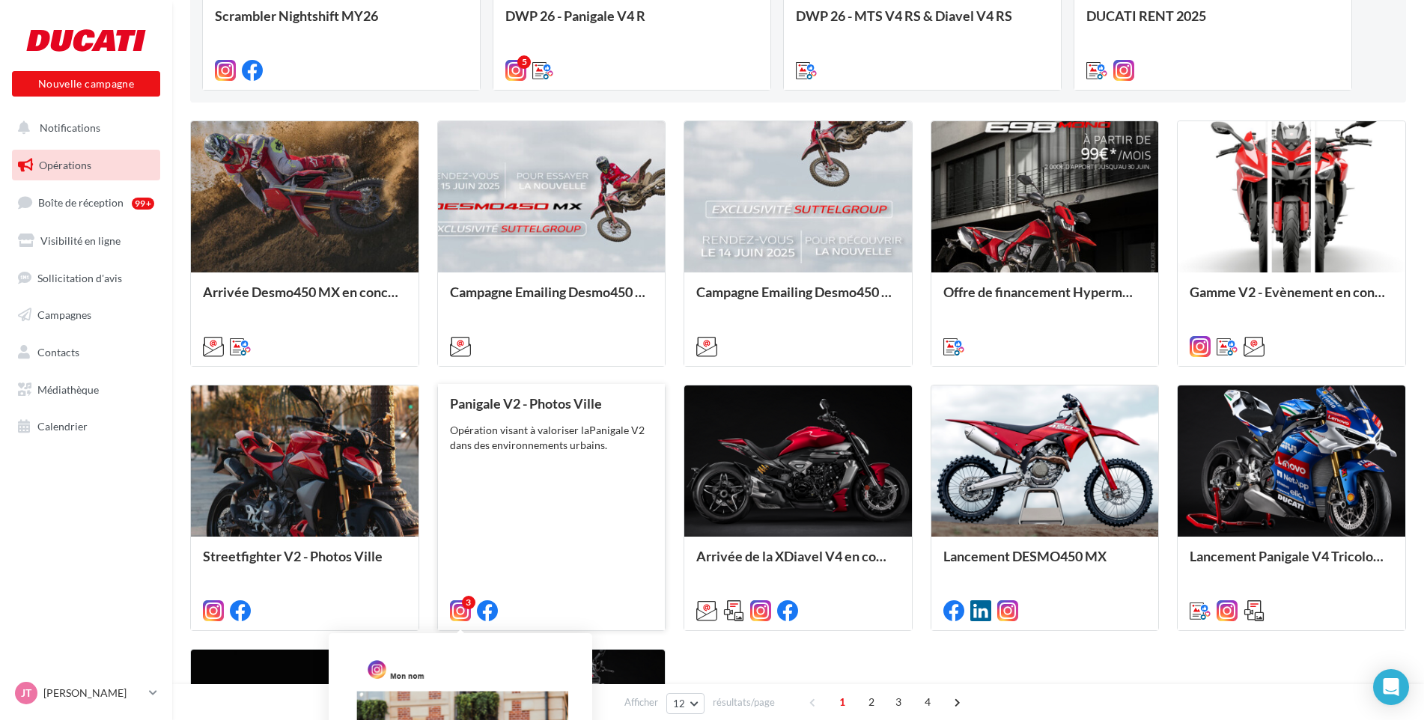  What do you see at coordinates (86, 202) in the screenshot?
I see `a: Boîte de réception99+` at bounding box center [86, 202].